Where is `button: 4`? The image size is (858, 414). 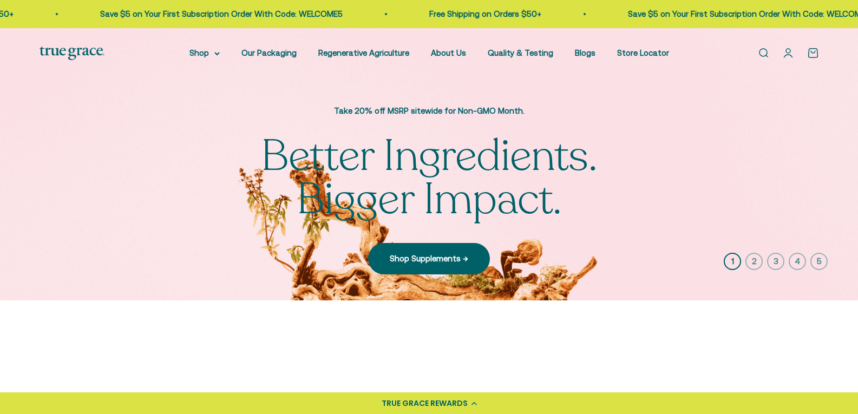 button: 4 is located at coordinates (797, 261).